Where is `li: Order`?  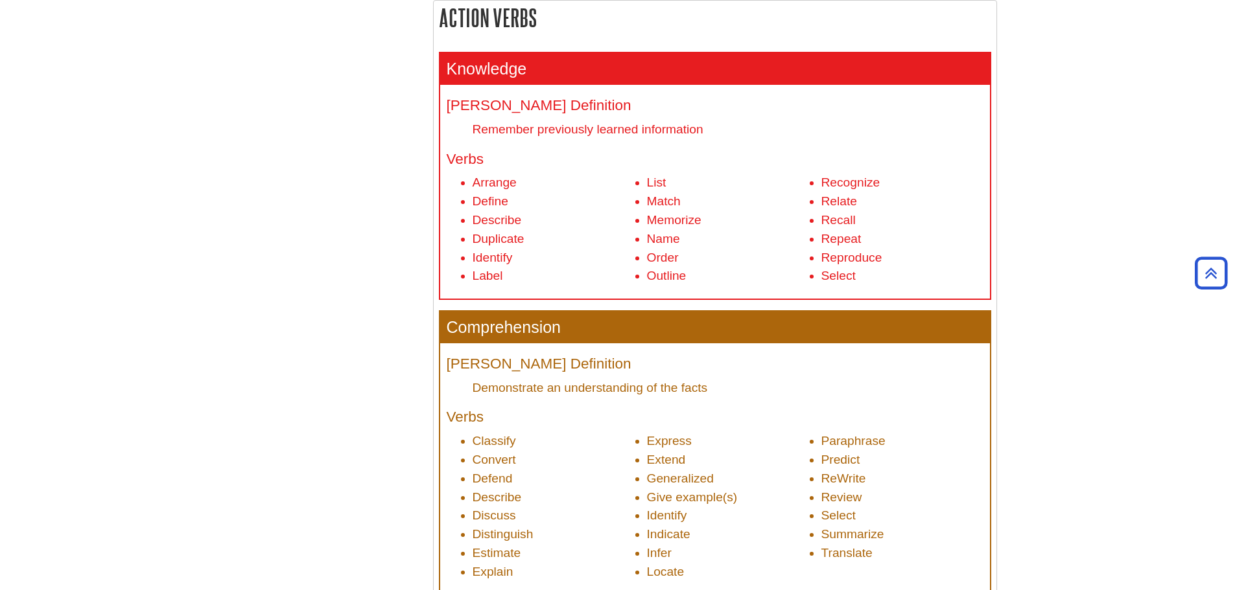
li: Order is located at coordinates (728, 258).